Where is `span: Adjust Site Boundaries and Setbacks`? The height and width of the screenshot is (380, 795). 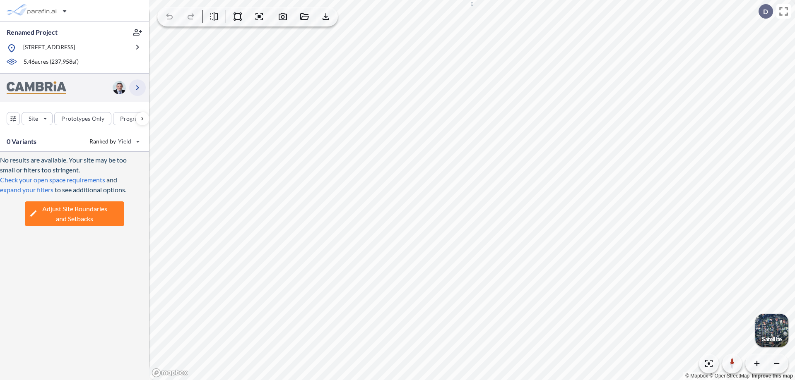
span: Adjust Site Boundaries and Setbacks is located at coordinates (75, 214).